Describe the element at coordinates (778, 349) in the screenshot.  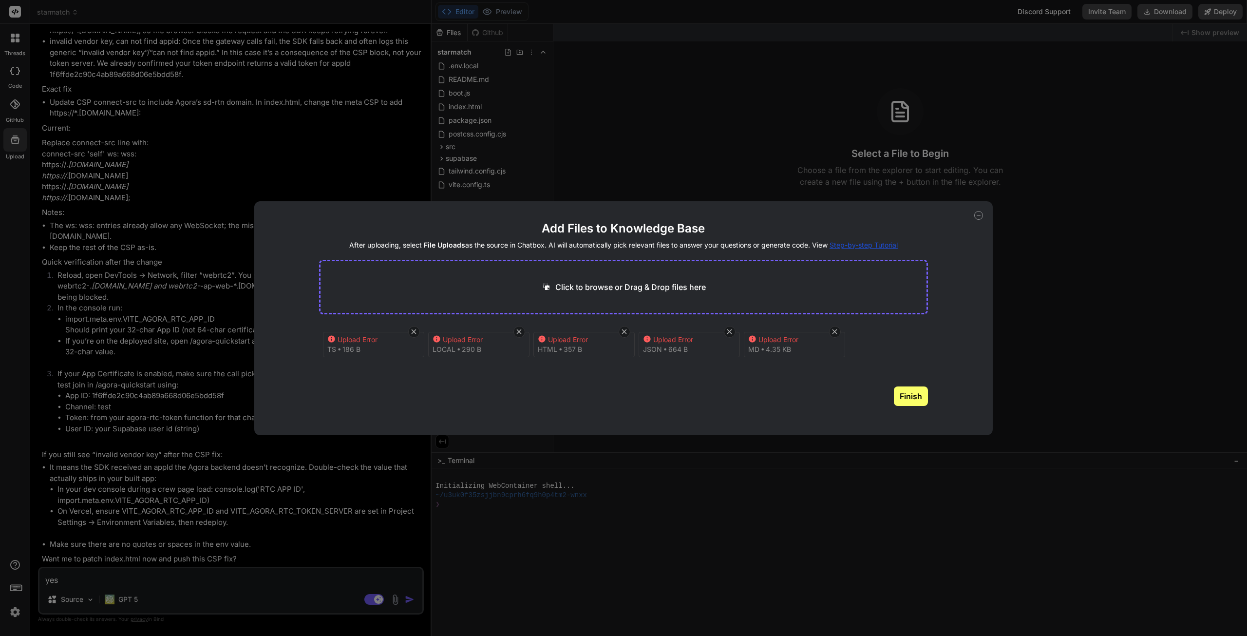
I see `span: 4.35 KB` at that location.